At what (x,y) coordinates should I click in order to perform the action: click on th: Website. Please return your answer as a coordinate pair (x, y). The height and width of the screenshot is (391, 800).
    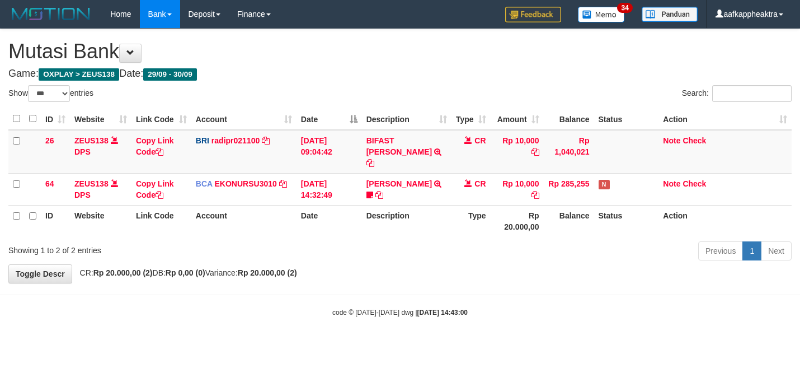
    Looking at the image, I should click on (101, 220).